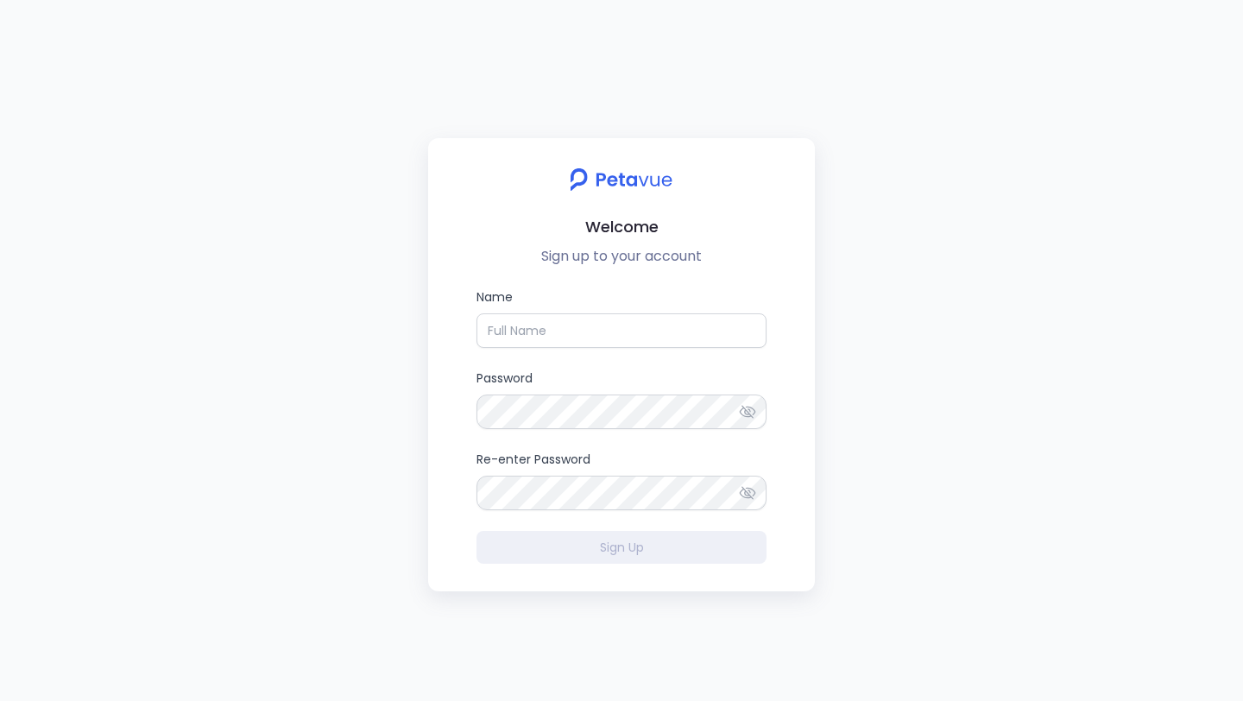 The width and height of the screenshot is (1243, 701). What do you see at coordinates (621, 226) in the screenshot?
I see `h2: Welcome` at bounding box center [621, 226].